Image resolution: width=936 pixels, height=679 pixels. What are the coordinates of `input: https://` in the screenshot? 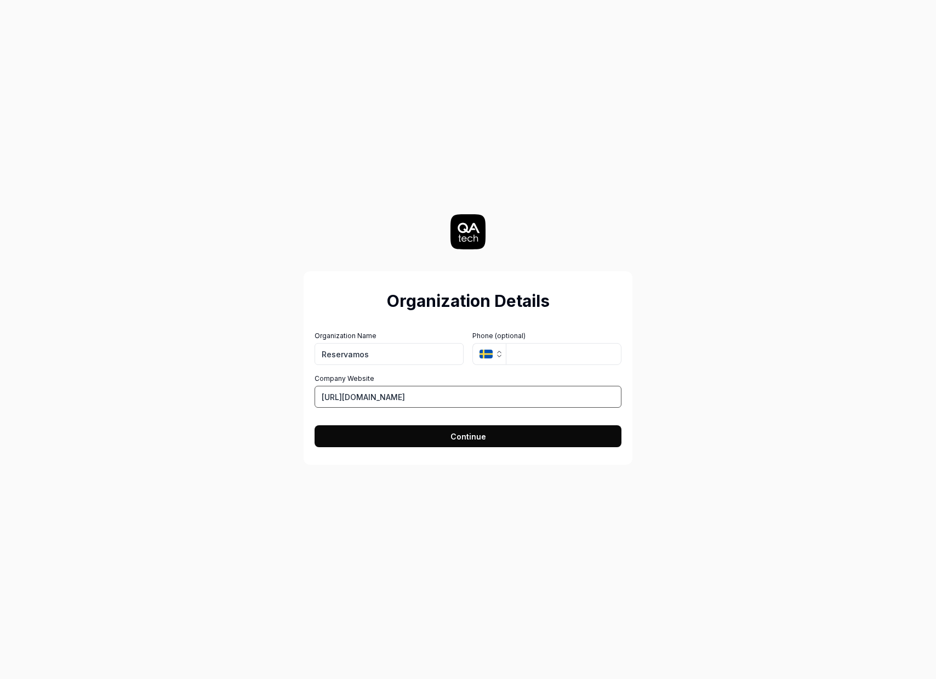 It's located at (468, 397).